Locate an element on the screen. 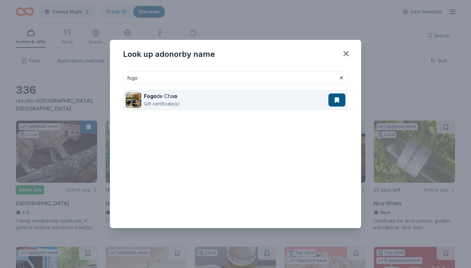 The image size is (471, 268). strong: Fogo is located at coordinates (150, 96).